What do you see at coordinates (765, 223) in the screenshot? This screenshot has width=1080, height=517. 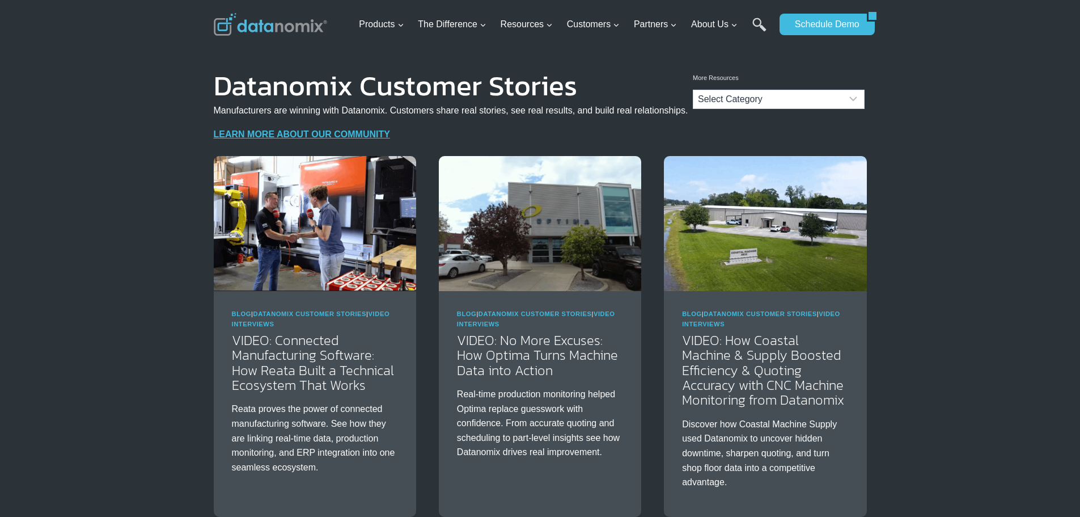 I see `a: Coastal Machine Improves Efficiency & Quotes with Datanomix` at bounding box center [765, 223].